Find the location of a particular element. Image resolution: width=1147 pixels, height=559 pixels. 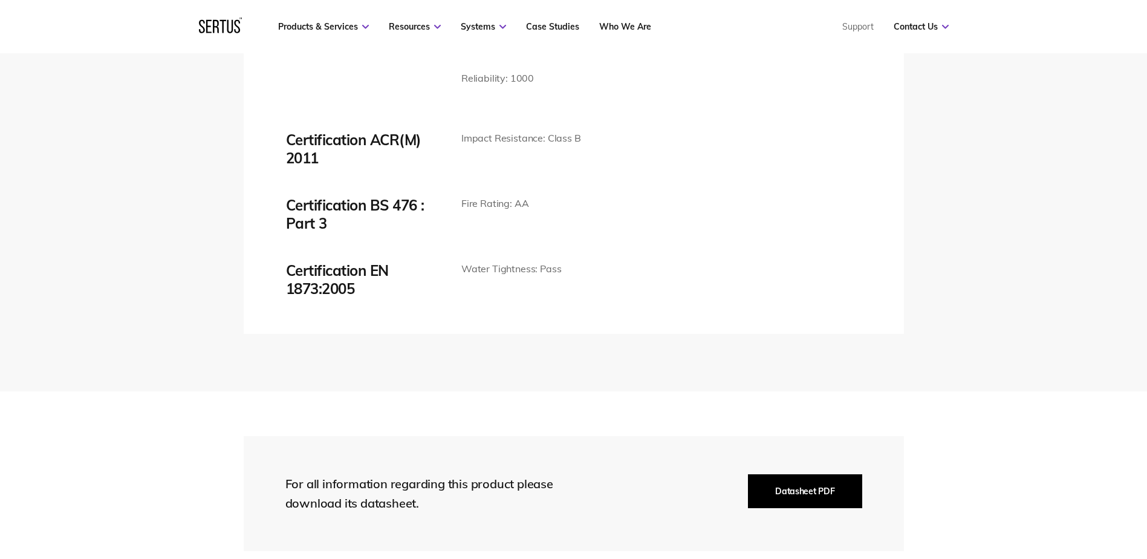

a: Who We Are is located at coordinates (625, 27).